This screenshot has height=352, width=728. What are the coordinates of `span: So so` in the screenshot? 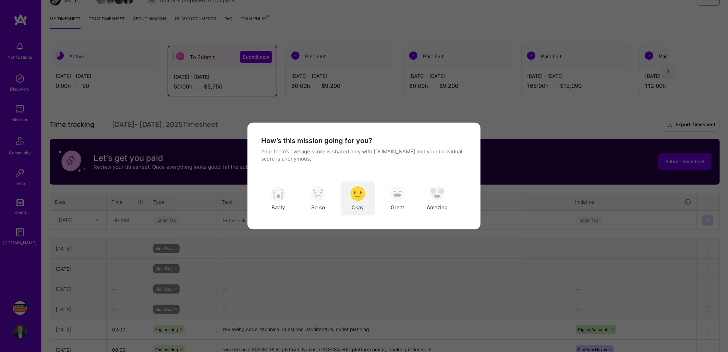 It's located at (318, 207).